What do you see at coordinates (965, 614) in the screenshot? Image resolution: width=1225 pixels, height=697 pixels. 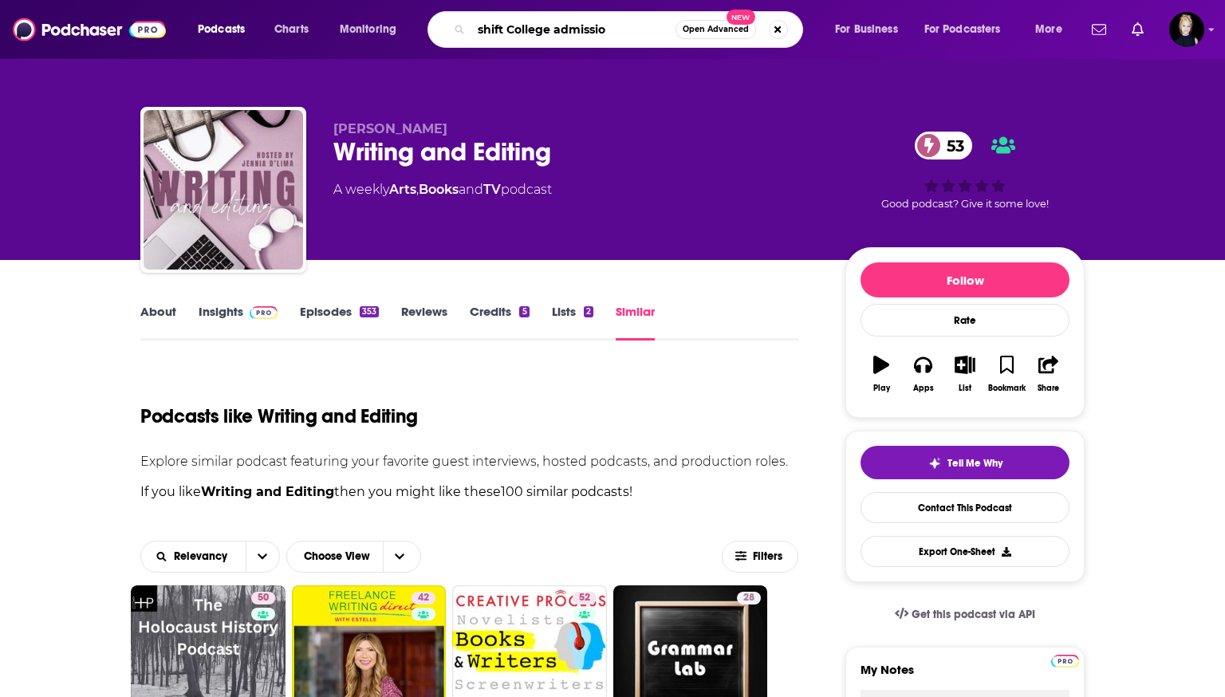 I see `a: Get this podcast via API` at bounding box center [965, 614].